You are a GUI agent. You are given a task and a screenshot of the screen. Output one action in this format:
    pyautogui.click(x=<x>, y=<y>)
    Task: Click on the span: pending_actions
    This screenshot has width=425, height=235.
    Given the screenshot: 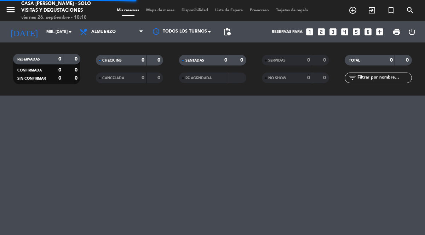 What is the action you would take?
    pyautogui.click(x=227, y=32)
    